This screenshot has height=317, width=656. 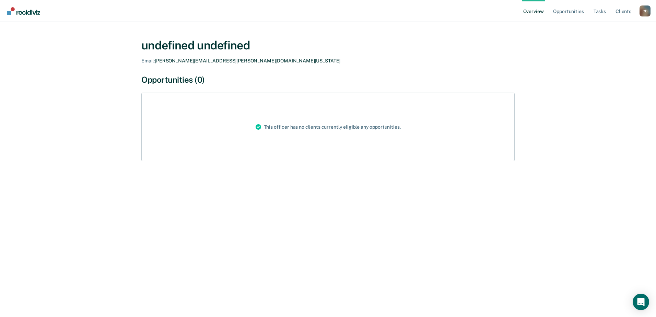 What do you see at coordinates (645, 11) in the screenshot?
I see `div: C D` at bounding box center [645, 11].